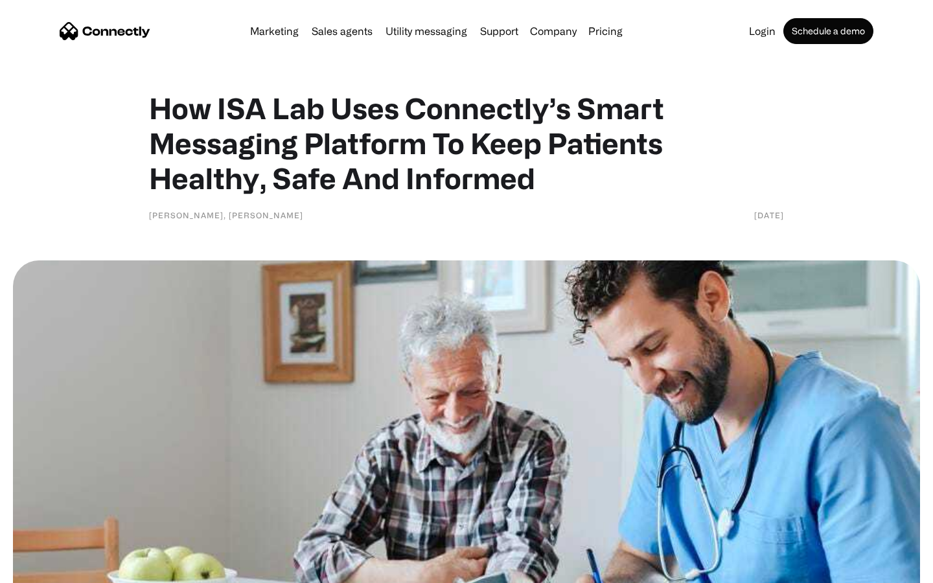 The width and height of the screenshot is (933, 583). Describe the element at coordinates (342, 31) in the screenshot. I see `a: Sales agents` at that location.